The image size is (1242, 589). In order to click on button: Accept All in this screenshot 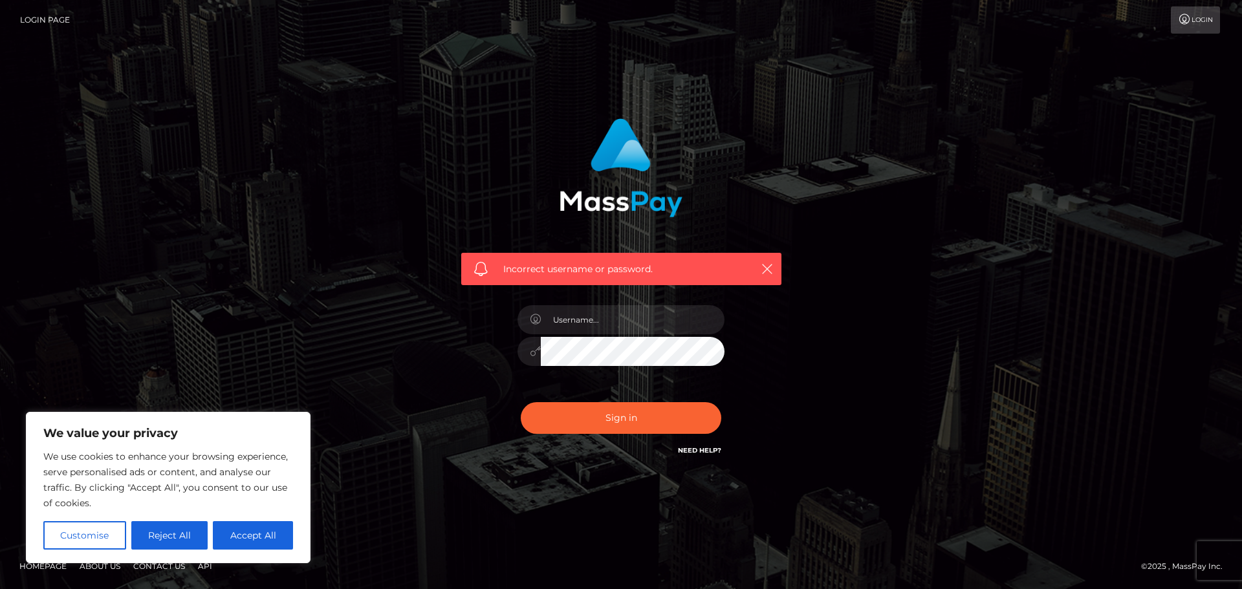, I will do `click(253, 536)`.